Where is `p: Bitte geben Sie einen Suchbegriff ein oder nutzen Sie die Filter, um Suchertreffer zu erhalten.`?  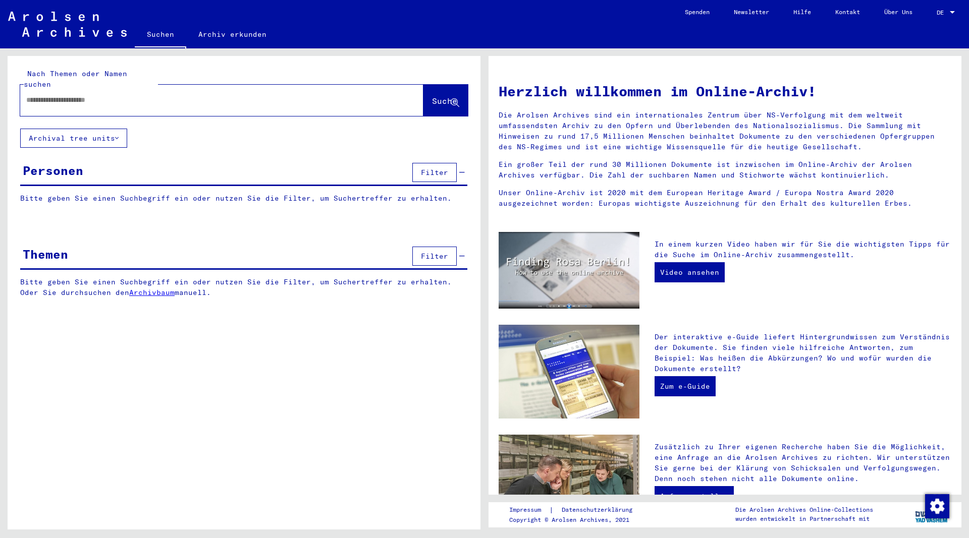
p: Bitte geben Sie einen Suchbegriff ein oder nutzen Sie die Filter, um Suchertreffer zu erhalten. is located at coordinates (244, 198).